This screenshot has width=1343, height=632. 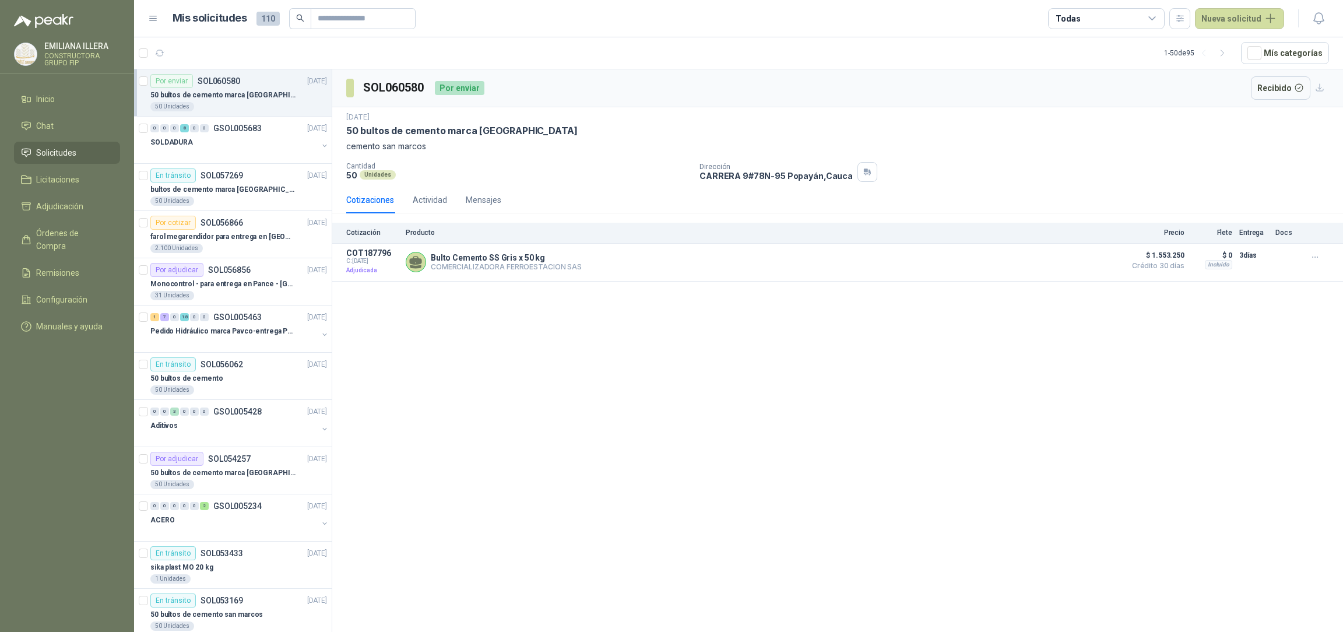 What do you see at coordinates (162, 520) in the screenshot?
I see `p: ACERO` at bounding box center [162, 520].